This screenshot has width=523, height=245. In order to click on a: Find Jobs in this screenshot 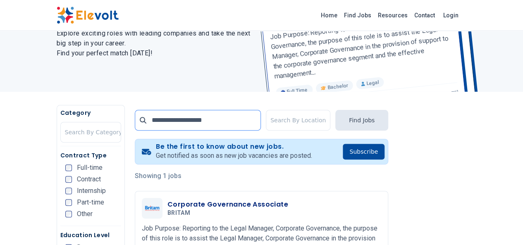, I will do `click(358, 15)`.